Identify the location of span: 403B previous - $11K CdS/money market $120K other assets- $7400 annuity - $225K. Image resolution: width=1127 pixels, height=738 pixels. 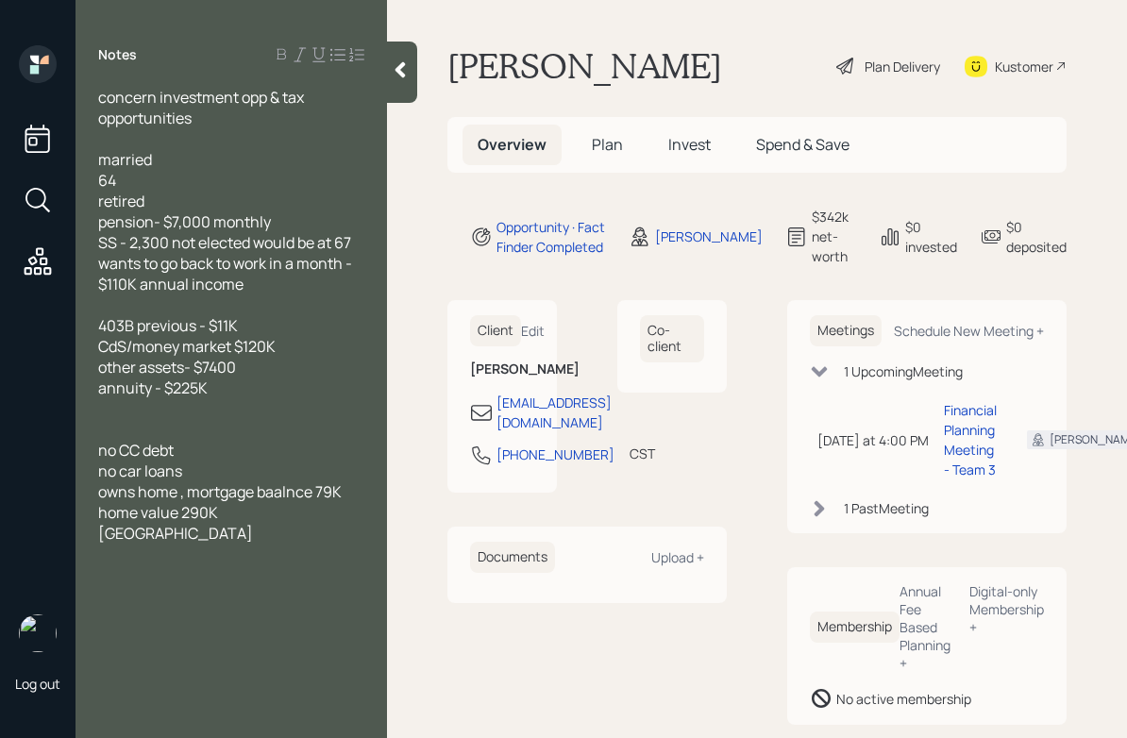
(187, 357).